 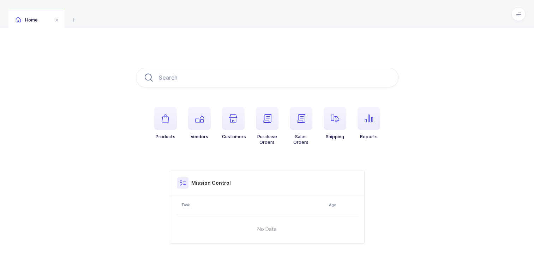 What do you see at coordinates (199, 124) in the screenshot?
I see `button: Vendors` at bounding box center [199, 124].